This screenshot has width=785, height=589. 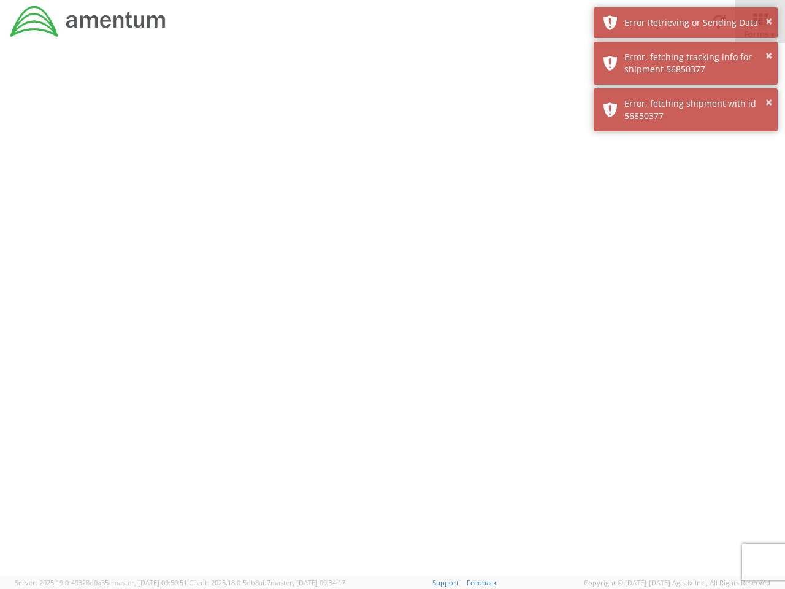 I want to click on a: Feedback, so click(x=481, y=582).